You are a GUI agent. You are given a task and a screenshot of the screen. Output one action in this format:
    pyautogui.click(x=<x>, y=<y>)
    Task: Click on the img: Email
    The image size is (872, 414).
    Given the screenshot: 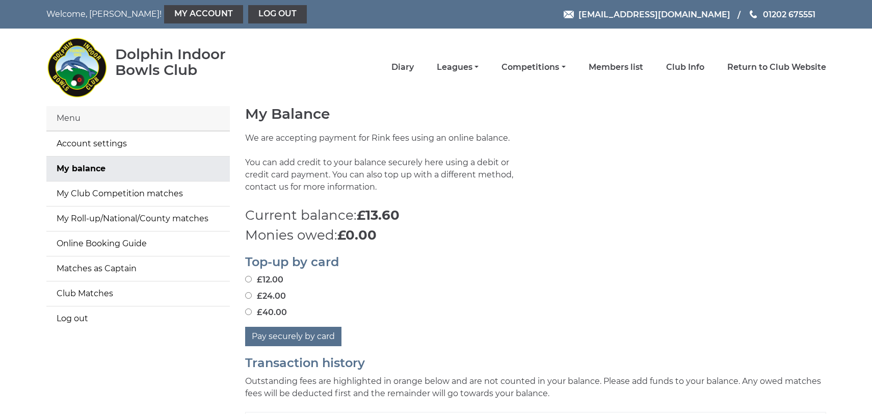 What is the action you would take?
    pyautogui.click(x=569, y=14)
    